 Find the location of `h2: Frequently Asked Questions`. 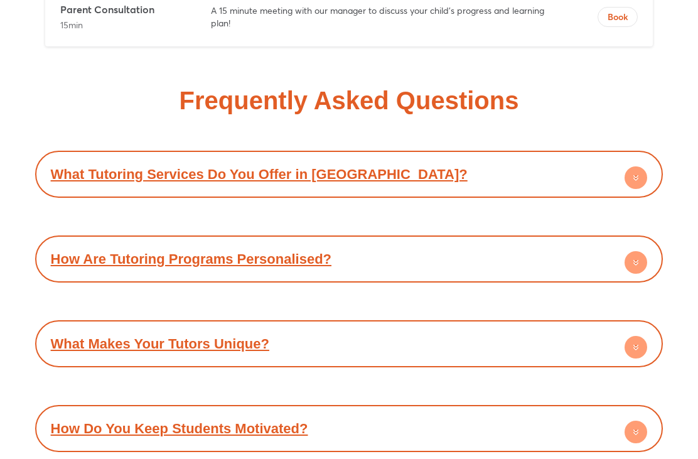

h2: Frequently Asked Questions is located at coordinates (349, 101).